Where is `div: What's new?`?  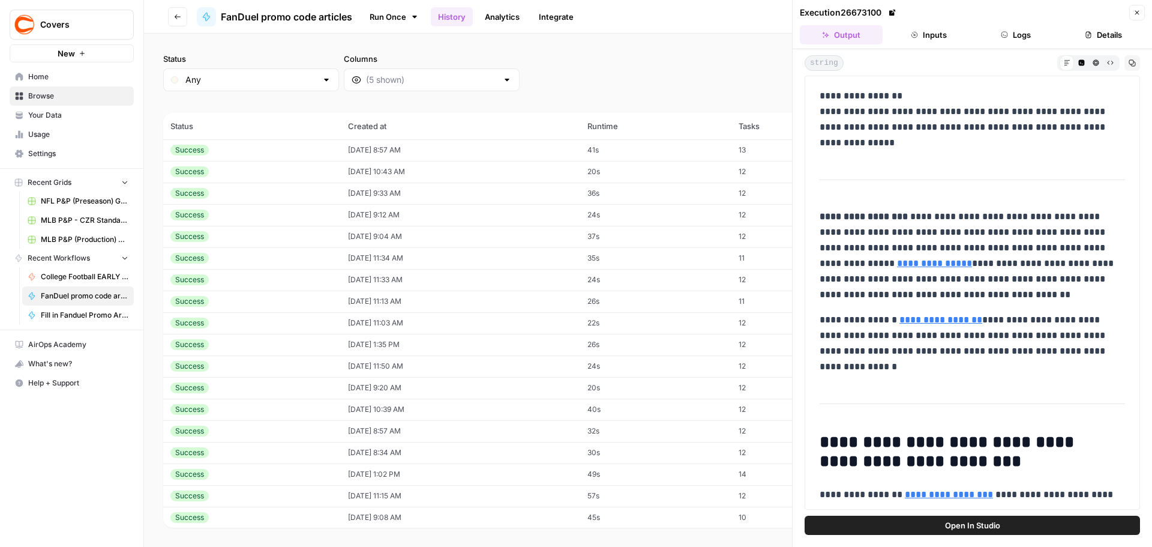
div: What's new? is located at coordinates (71, 364).